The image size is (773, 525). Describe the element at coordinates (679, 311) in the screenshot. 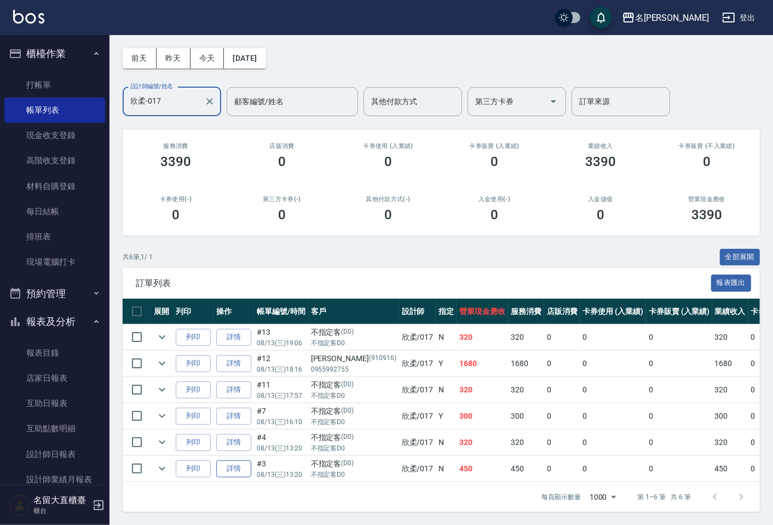

I see `th: 卡券販賣 (入業績)` at that location.